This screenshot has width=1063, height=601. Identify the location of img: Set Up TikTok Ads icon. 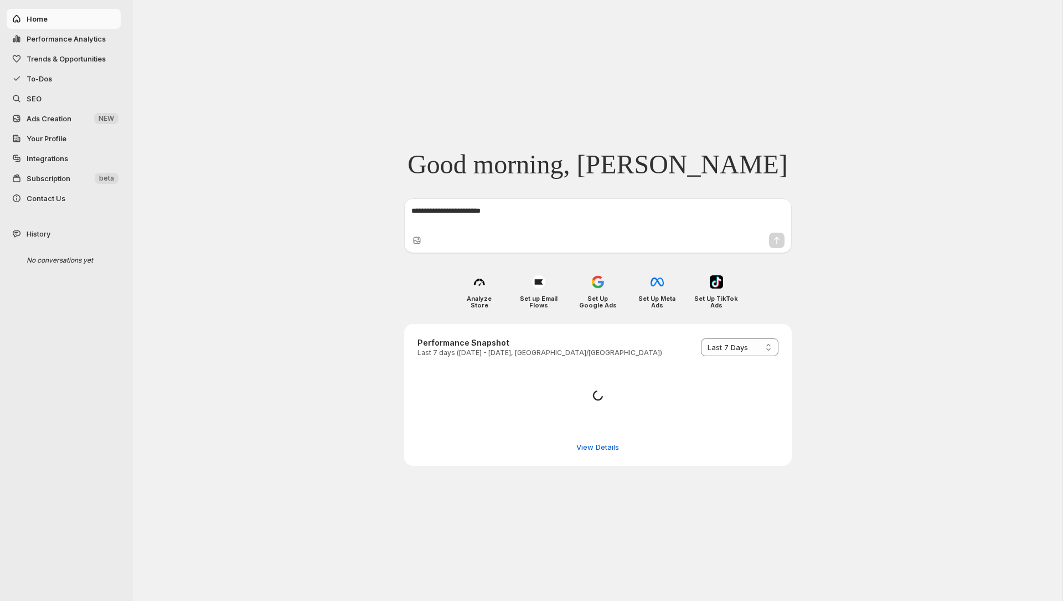
(716, 282).